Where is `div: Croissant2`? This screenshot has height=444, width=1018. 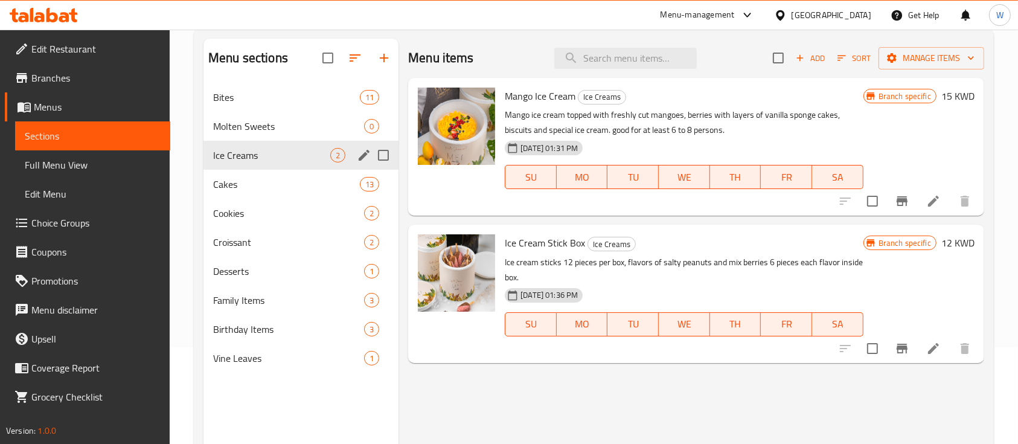
div: Croissant2 is located at coordinates (301, 242).